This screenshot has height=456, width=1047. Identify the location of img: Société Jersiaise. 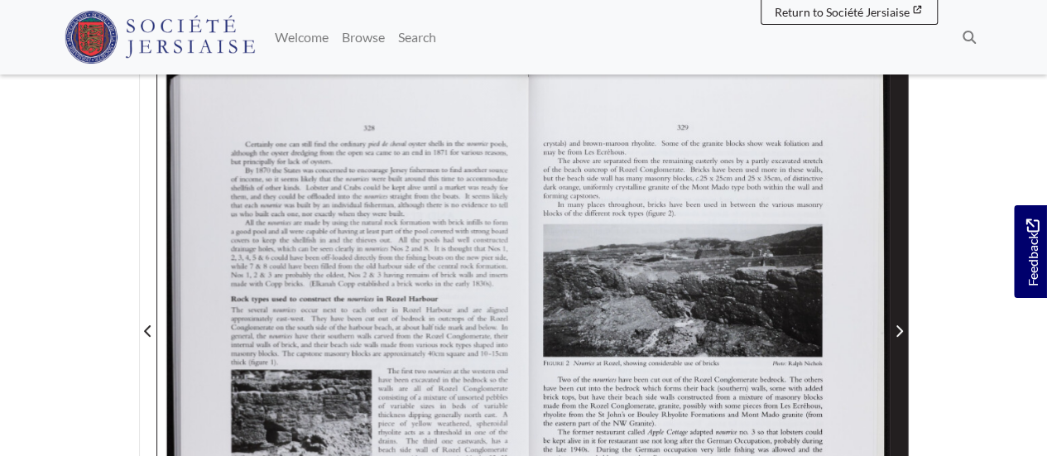
(160, 37).